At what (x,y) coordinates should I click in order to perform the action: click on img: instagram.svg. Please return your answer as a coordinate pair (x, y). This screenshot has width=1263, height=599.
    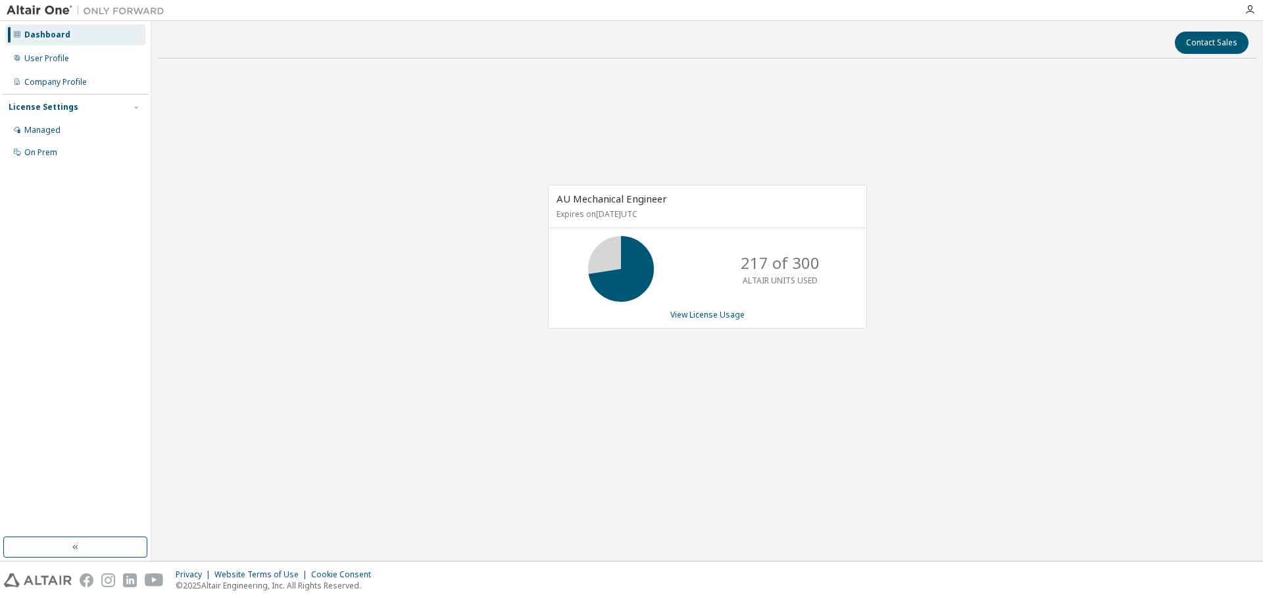
    Looking at the image, I should click on (108, 580).